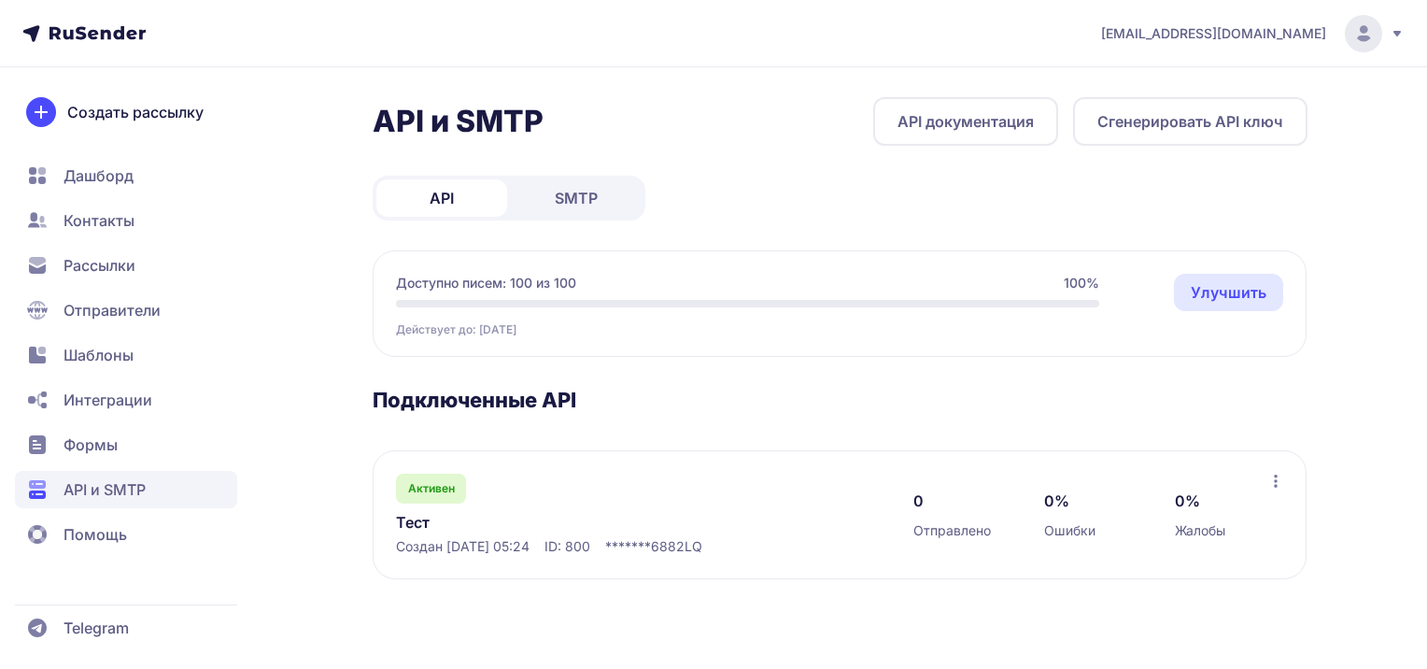 The height and width of the screenshot is (669, 1427). Describe the element at coordinates (587, 522) in the screenshot. I see `a: Тест` at that location.